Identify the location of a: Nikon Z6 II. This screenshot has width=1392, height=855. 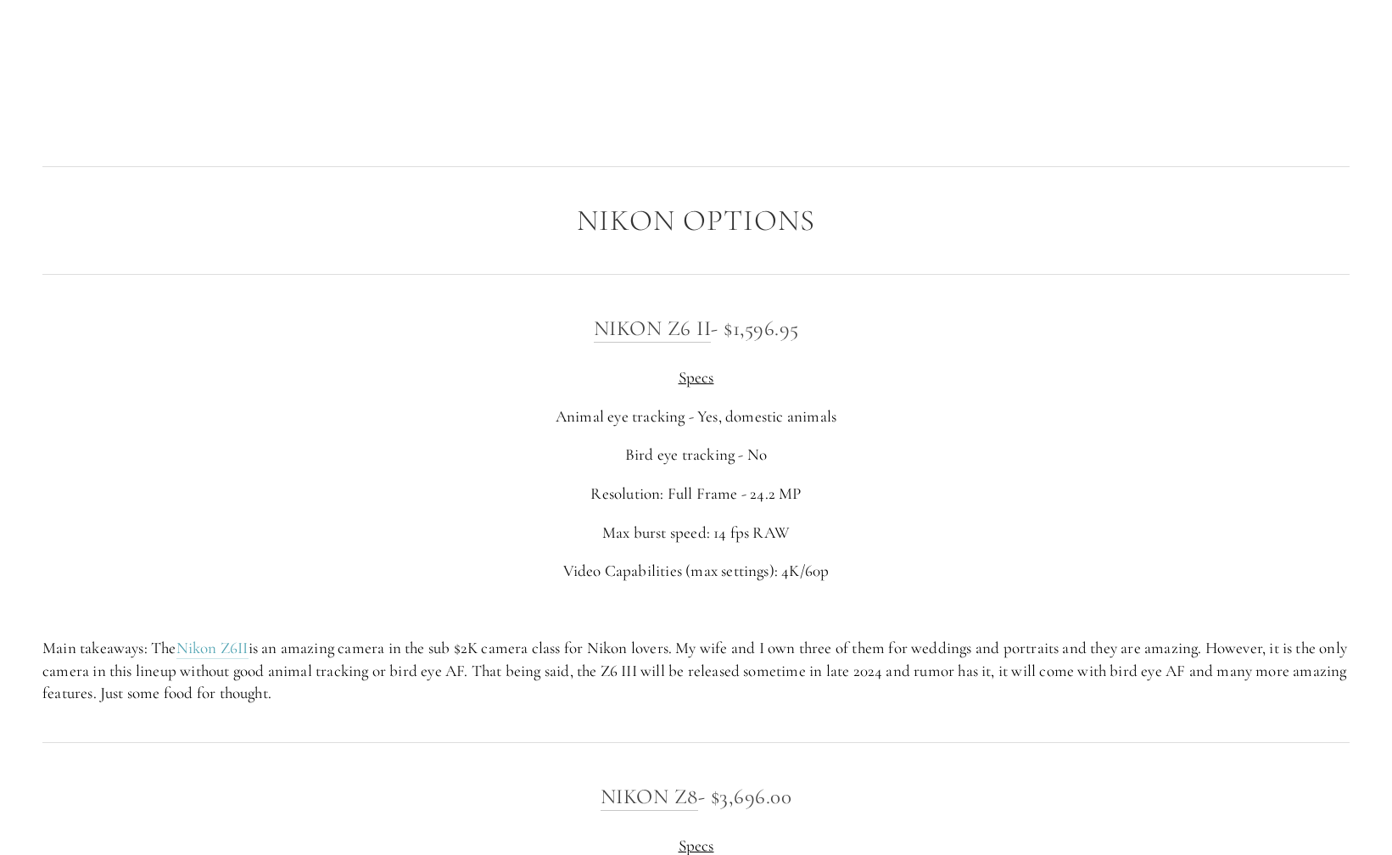
(652, 329).